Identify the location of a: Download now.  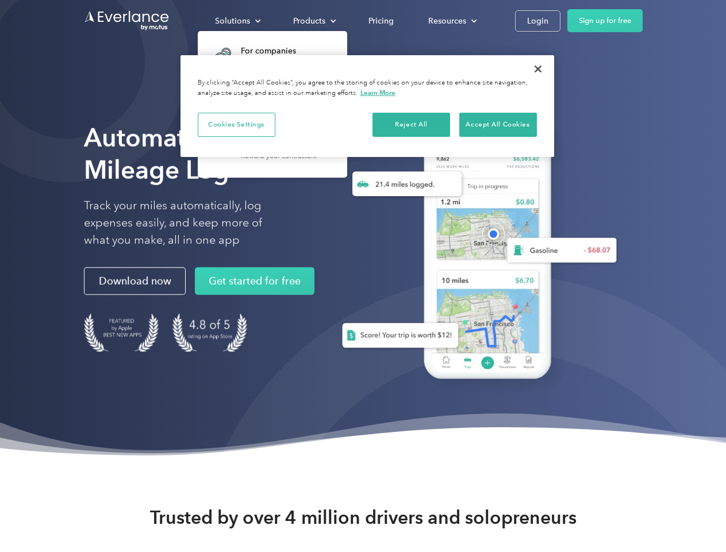
(135, 281).